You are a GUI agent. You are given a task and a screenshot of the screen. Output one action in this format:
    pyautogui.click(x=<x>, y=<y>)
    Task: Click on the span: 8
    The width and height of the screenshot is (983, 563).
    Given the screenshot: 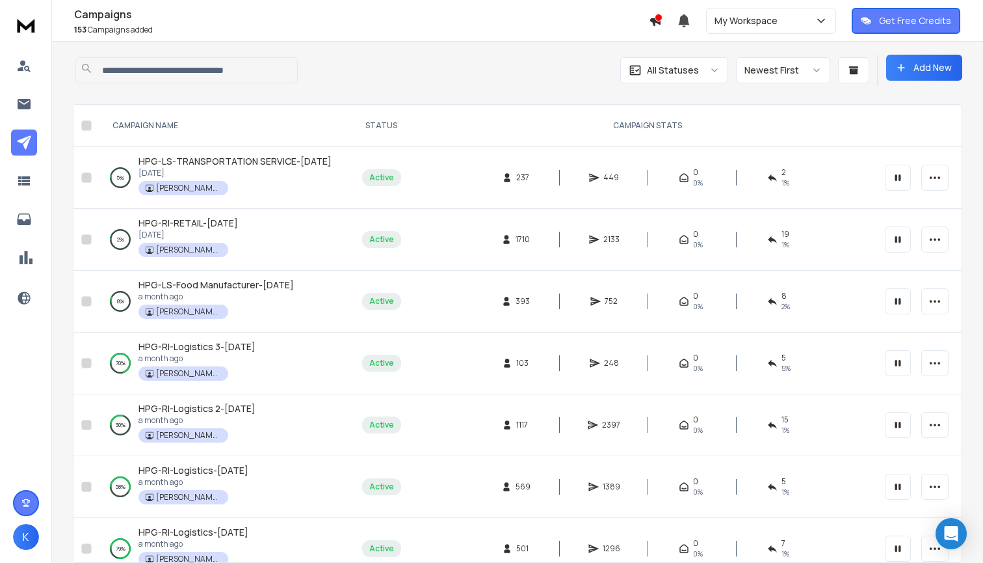 What is the action you would take?
    pyautogui.click(x=784, y=296)
    